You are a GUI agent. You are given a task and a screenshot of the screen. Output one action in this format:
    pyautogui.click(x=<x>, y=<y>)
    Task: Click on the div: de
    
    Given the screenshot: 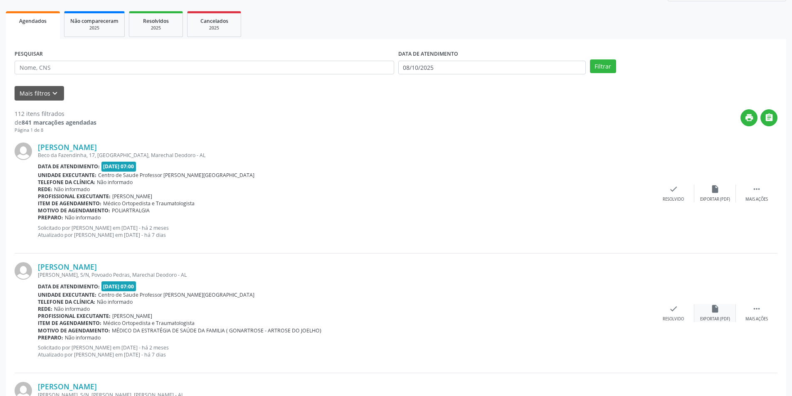 What is the action you would take?
    pyautogui.click(x=55, y=122)
    